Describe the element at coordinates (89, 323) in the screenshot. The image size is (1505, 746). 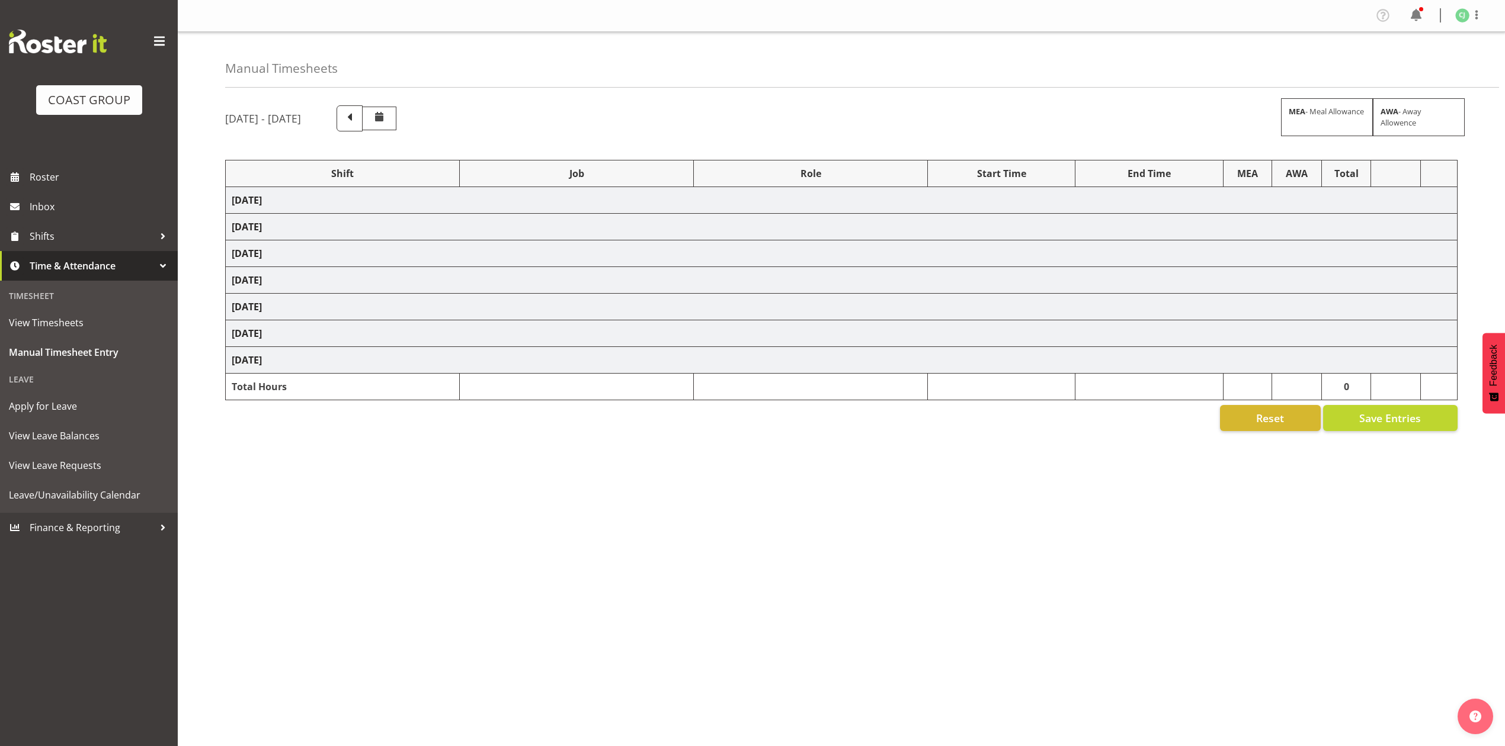
I see `a: View Timesheets` at that location.